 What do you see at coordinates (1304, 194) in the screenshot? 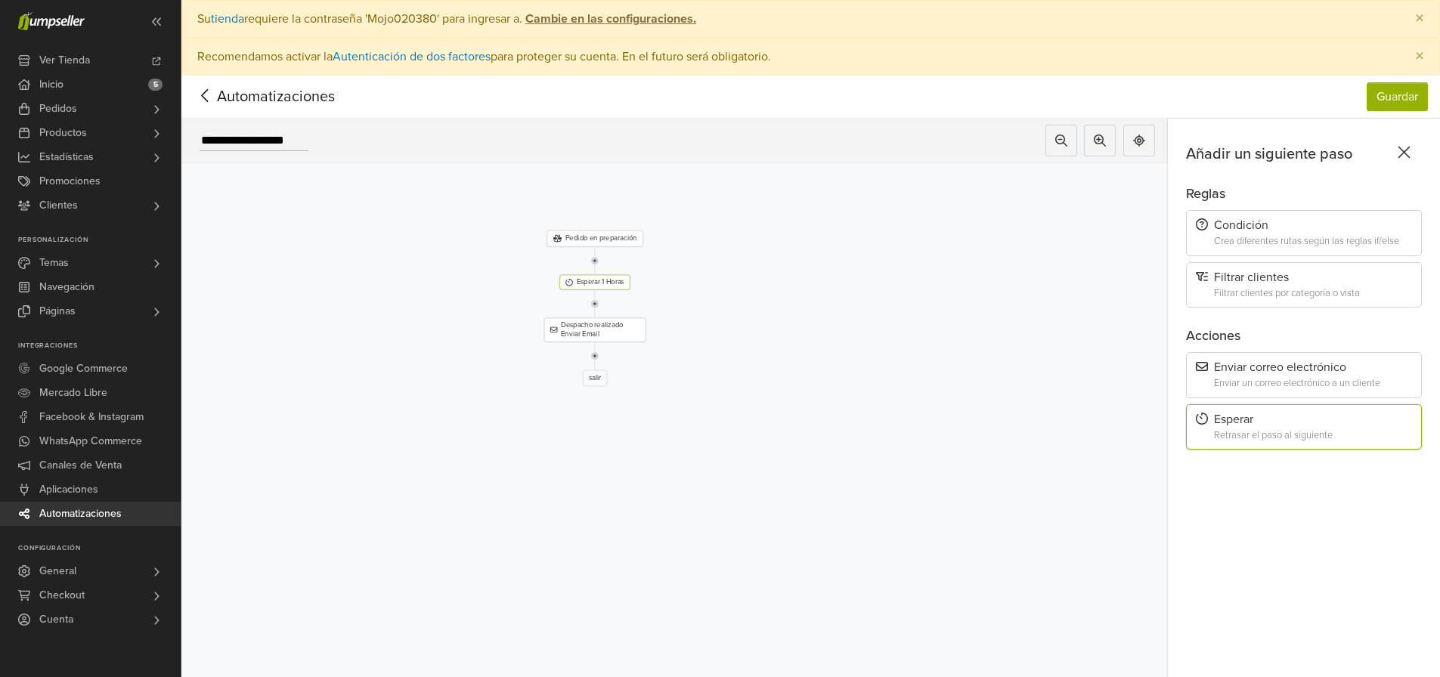
I see `div: Reglas` at bounding box center [1304, 194].